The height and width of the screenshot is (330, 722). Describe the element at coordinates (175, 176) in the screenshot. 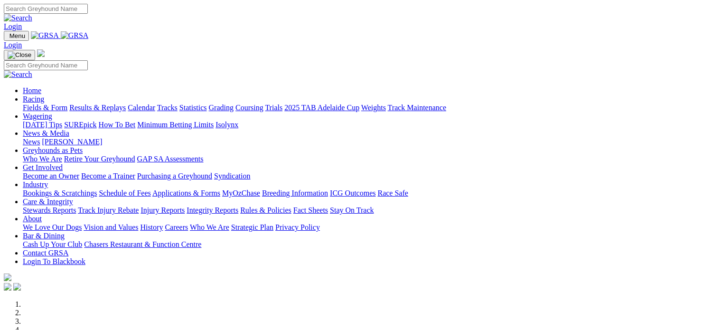

I see `a: Purchasing a Greyhound` at that location.